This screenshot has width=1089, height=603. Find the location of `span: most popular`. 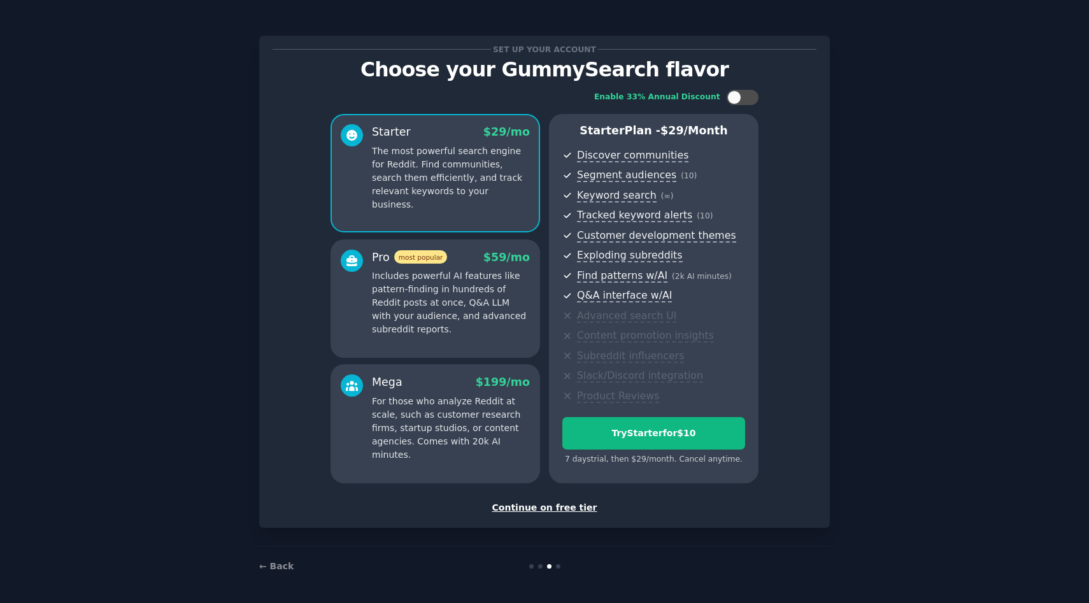

span: most popular is located at coordinates (421, 257).